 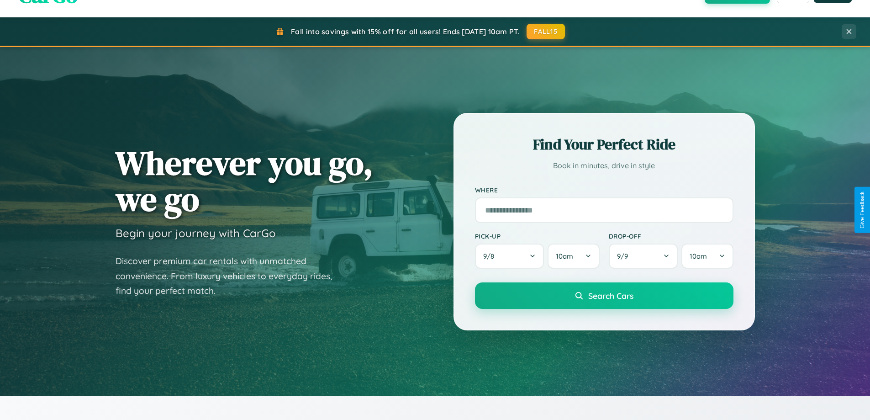 I want to click on span: 9 / 9, so click(x=625, y=256).